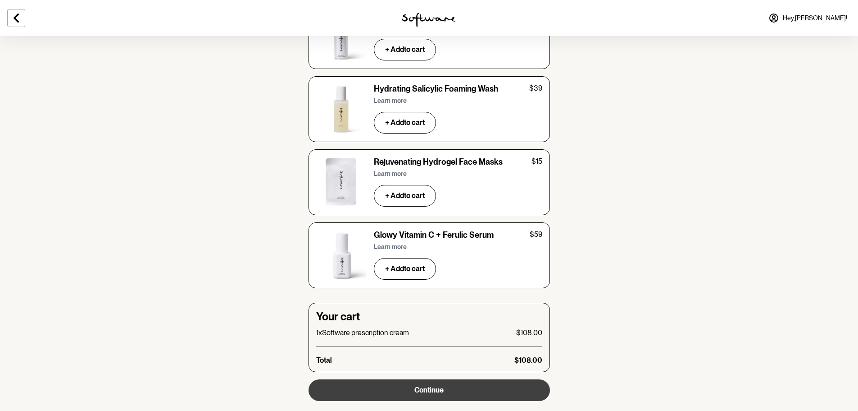 The width and height of the screenshot is (858, 411). Describe the element at coordinates (429, 316) in the screenshot. I see `h4: Your cart` at that location.